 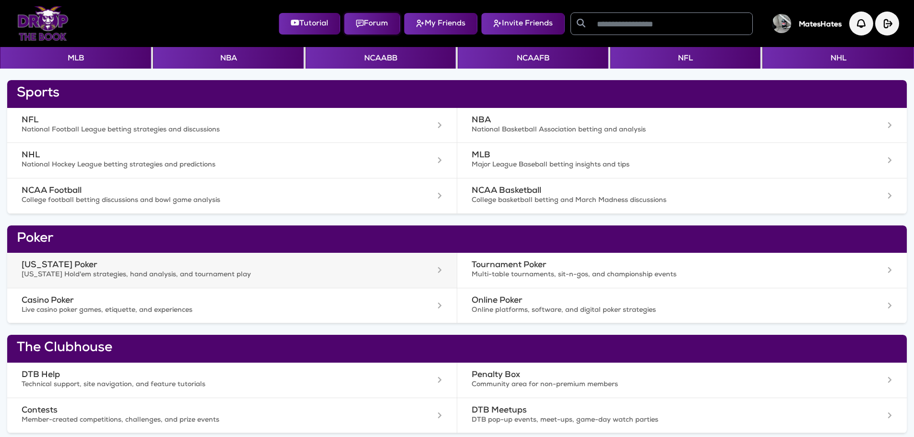 What do you see at coordinates (651, 191) in the screenshot?
I see `h3: NCAA Basketball` at bounding box center [651, 191].